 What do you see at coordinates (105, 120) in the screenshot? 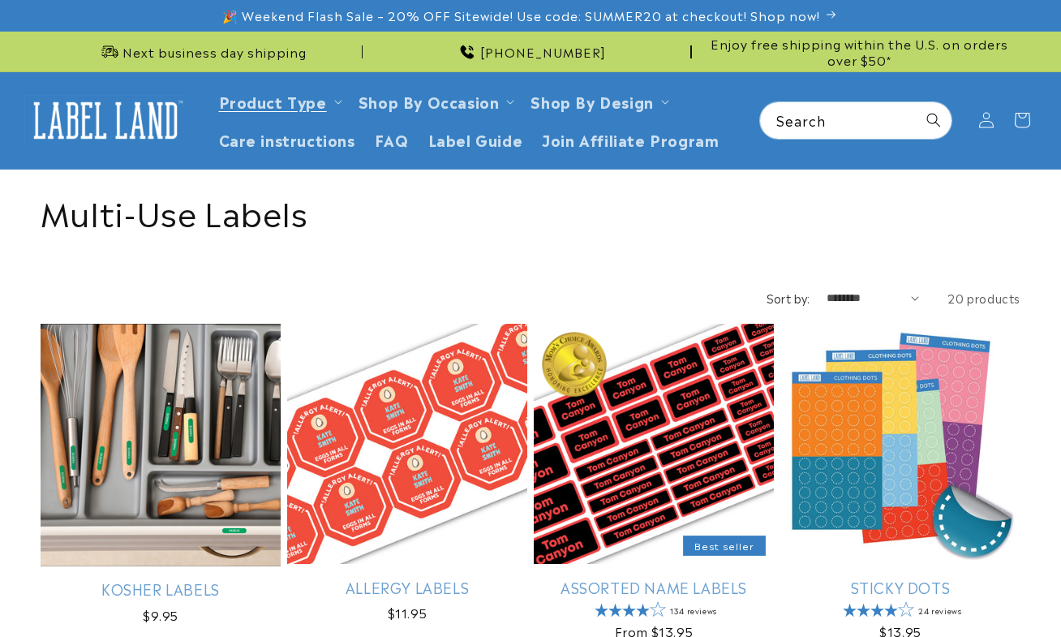
I see `img: Label Land` at bounding box center [105, 120].